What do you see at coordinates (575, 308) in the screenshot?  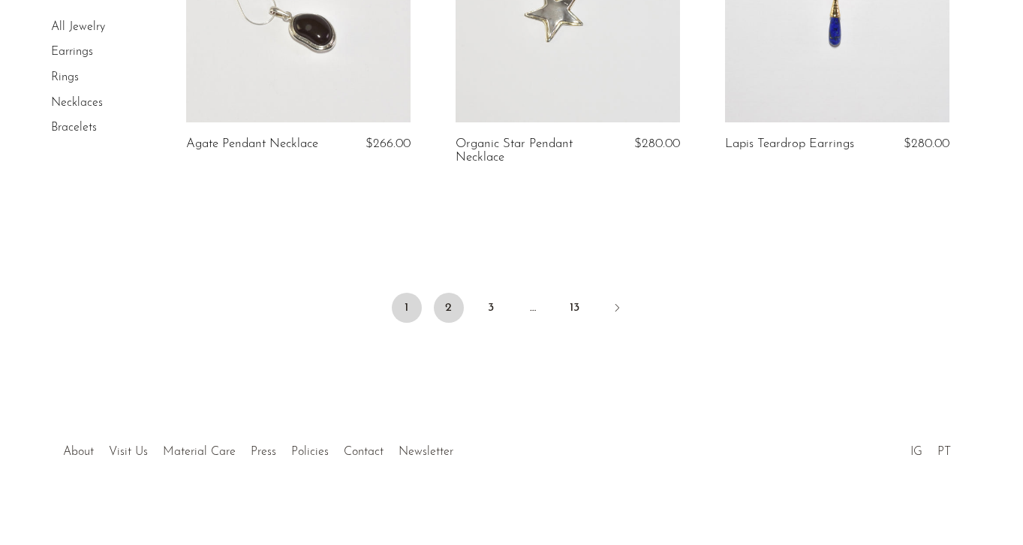 I see `a: 13` at bounding box center [575, 308].